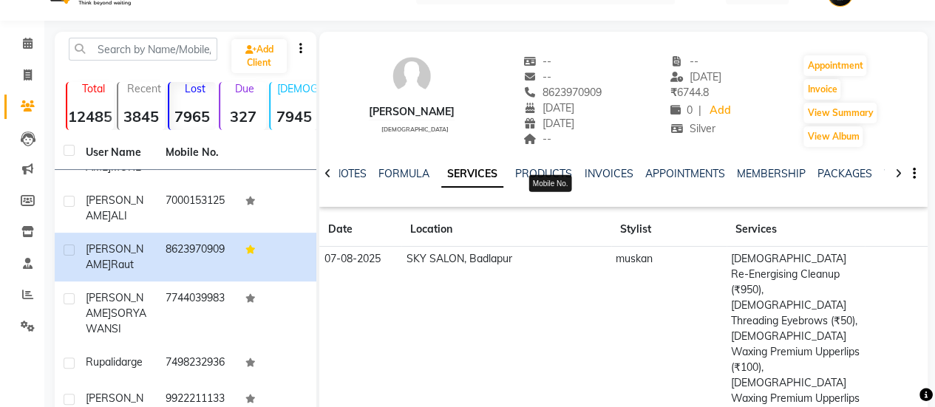 The image size is (935, 407). What do you see at coordinates (685, 174) in the screenshot?
I see `a: APPOINTMENTS` at bounding box center [685, 174].